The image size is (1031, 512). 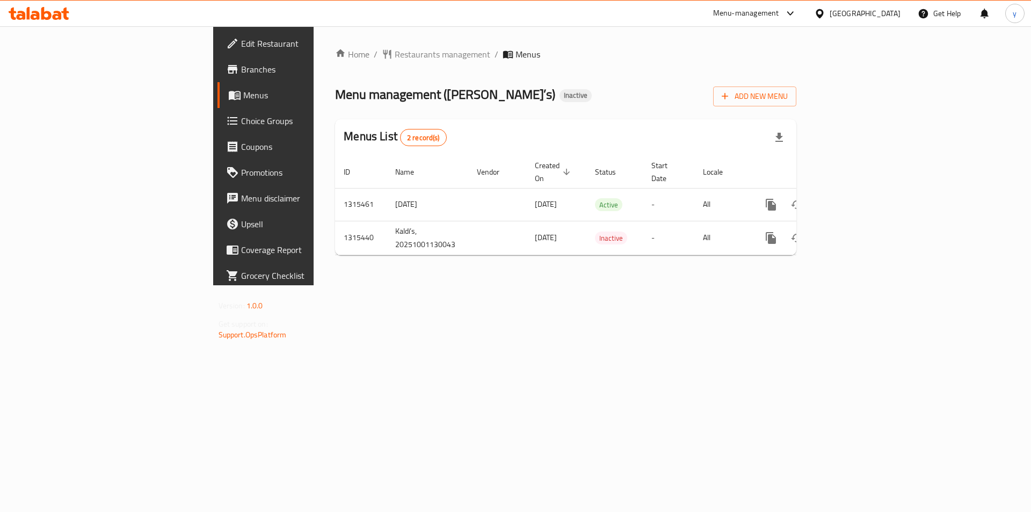 I want to click on td: Kaldi’s, 20251001130043, so click(x=427, y=237).